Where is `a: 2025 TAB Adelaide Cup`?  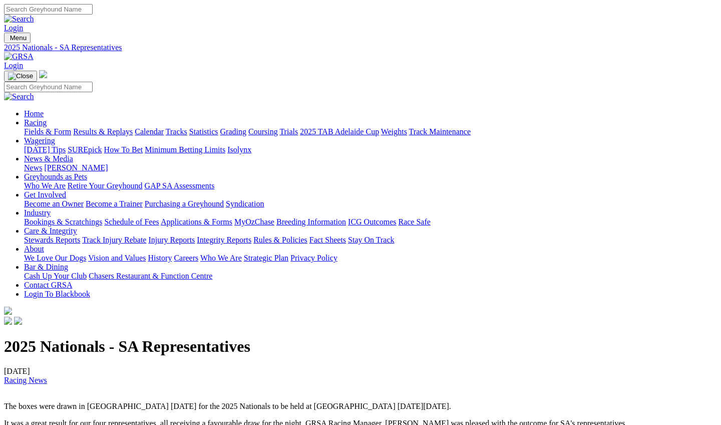 a: 2025 TAB Adelaide Cup is located at coordinates (339, 131).